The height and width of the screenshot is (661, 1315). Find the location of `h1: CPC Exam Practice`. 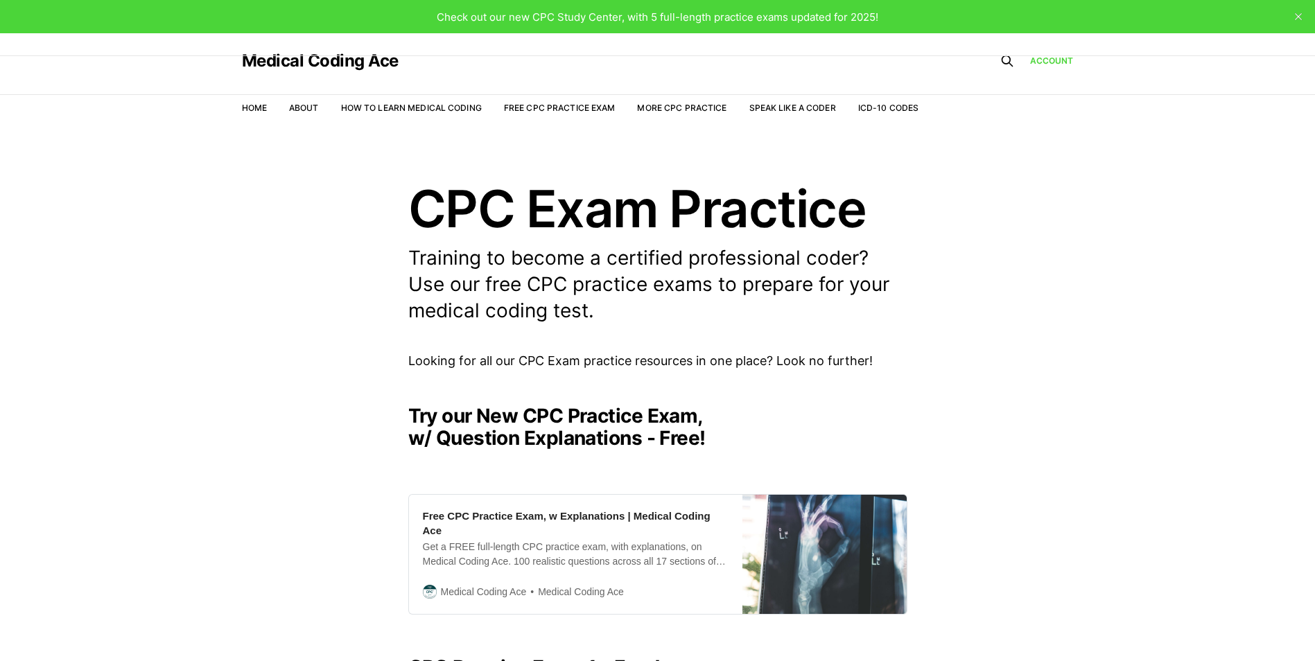

h1: CPC Exam Practice is located at coordinates (658, 209).